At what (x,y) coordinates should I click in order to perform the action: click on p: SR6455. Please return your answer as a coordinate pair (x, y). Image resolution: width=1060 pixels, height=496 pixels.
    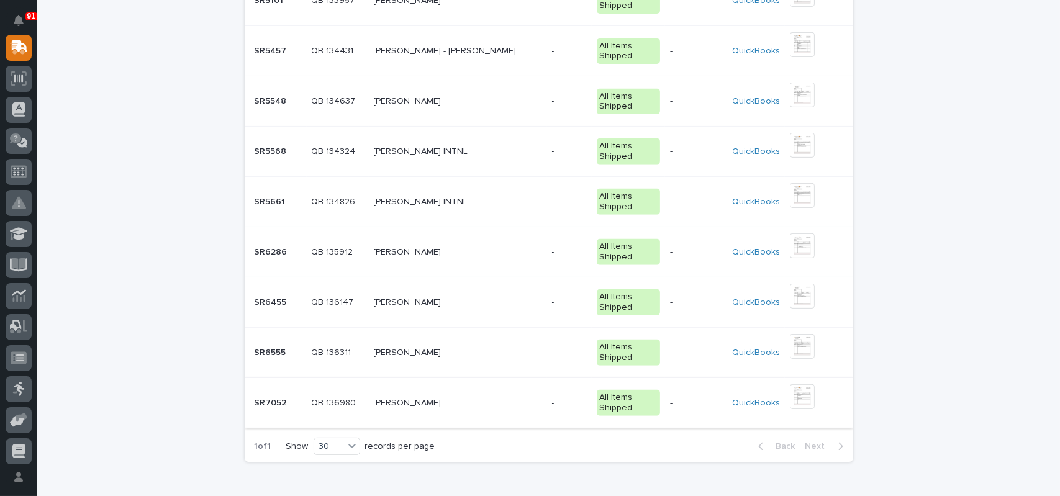
    Looking at the image, I should click on (272, 301).